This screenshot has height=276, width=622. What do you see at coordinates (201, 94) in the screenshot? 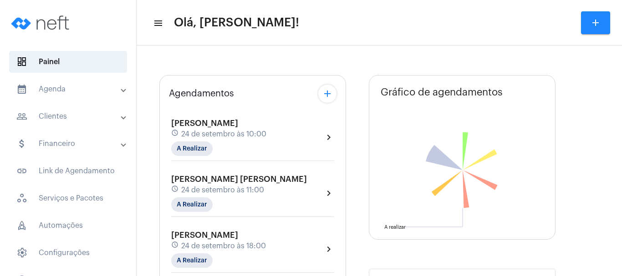
I see `span: Agendamentos` at bounding box center [201, 94].